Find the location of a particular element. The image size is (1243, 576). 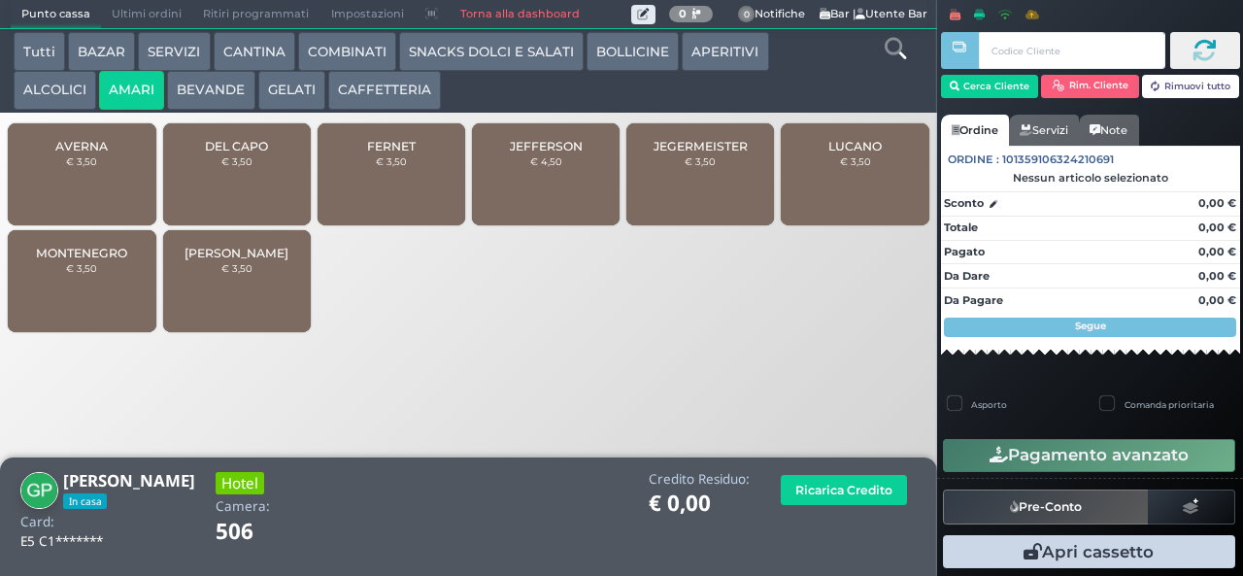

input: Codice Cliente is located at coordinates (1071, 50).